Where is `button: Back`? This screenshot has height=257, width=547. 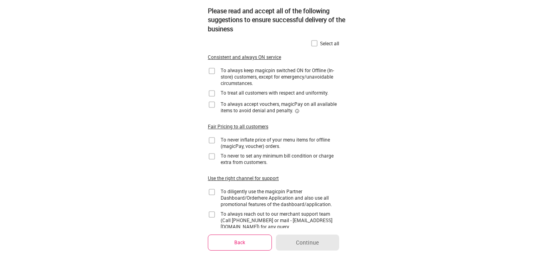
button: Back is located at coordinates (240, 242).